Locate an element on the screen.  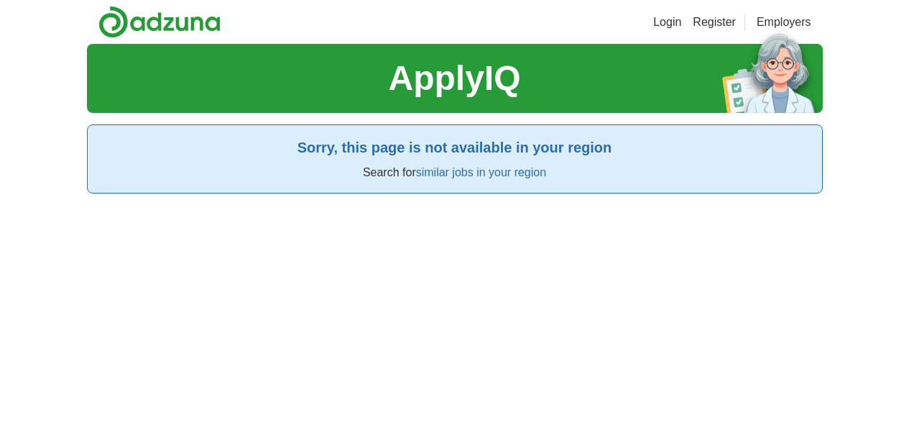
a: Register is located at coordinates (715, 22).